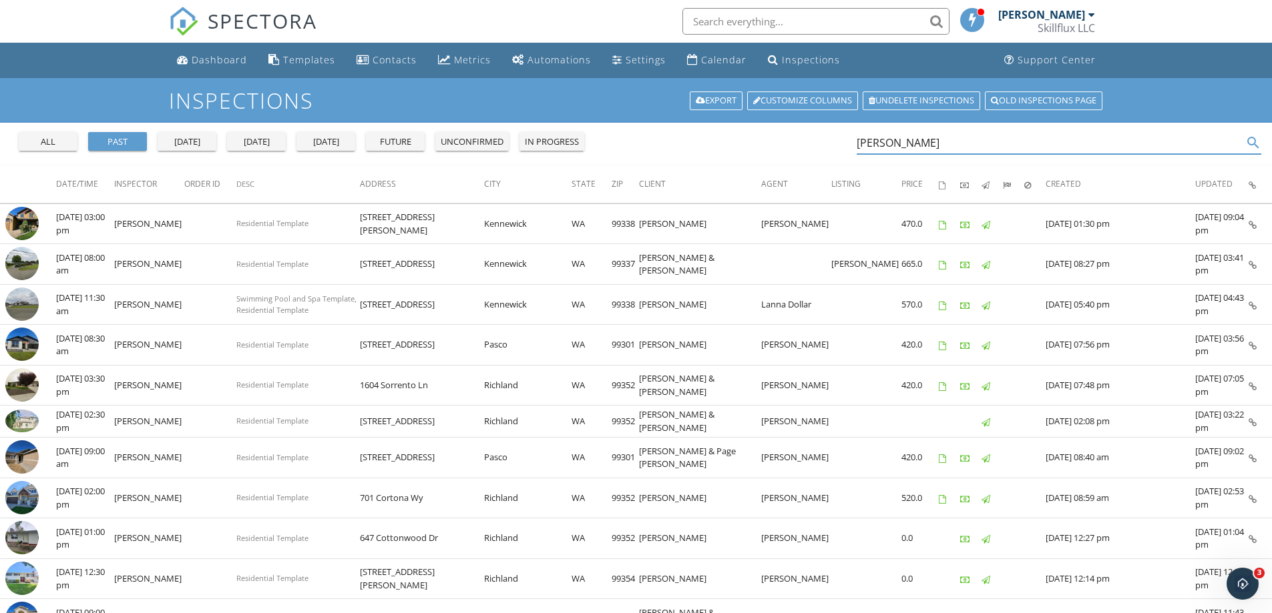 This screenshot has width=1272, height=613. I want to click on div: Inspections, so click(810, 59).